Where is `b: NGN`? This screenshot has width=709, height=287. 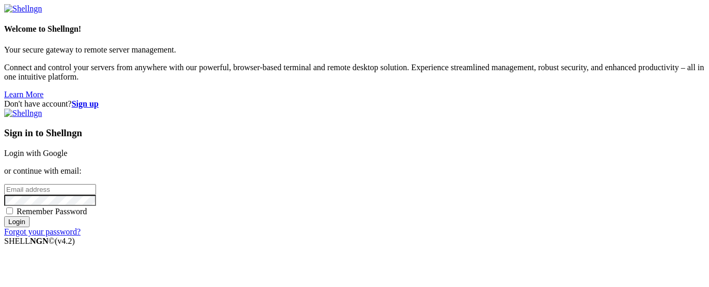
b: NGN is located at coordinates (39, 240).